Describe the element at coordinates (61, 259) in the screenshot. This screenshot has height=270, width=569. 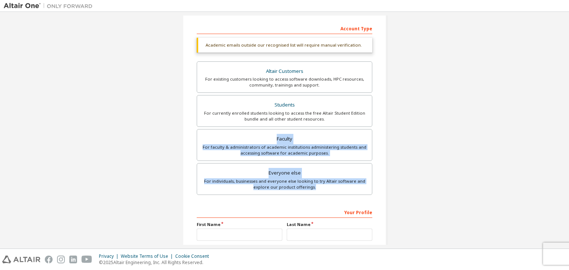
I see `img: instagram.svg` at that location.